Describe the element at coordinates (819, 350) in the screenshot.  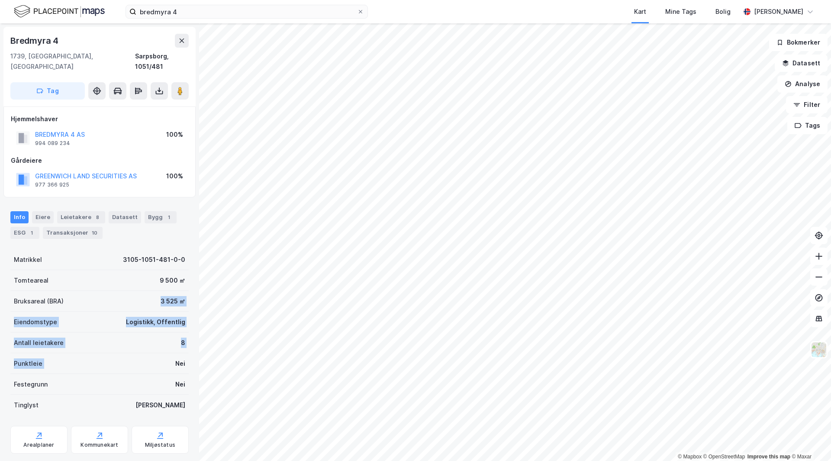
I see `img: Z` at that location.